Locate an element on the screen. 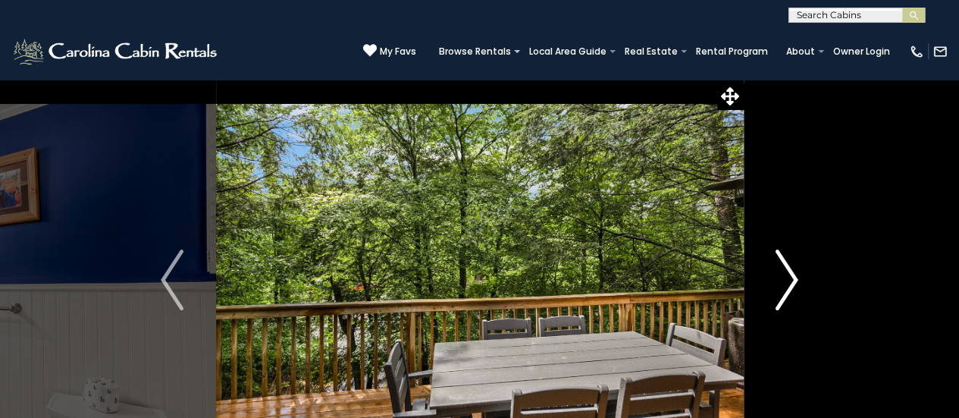  a: Rental Program is located at coordinates (732, 52).